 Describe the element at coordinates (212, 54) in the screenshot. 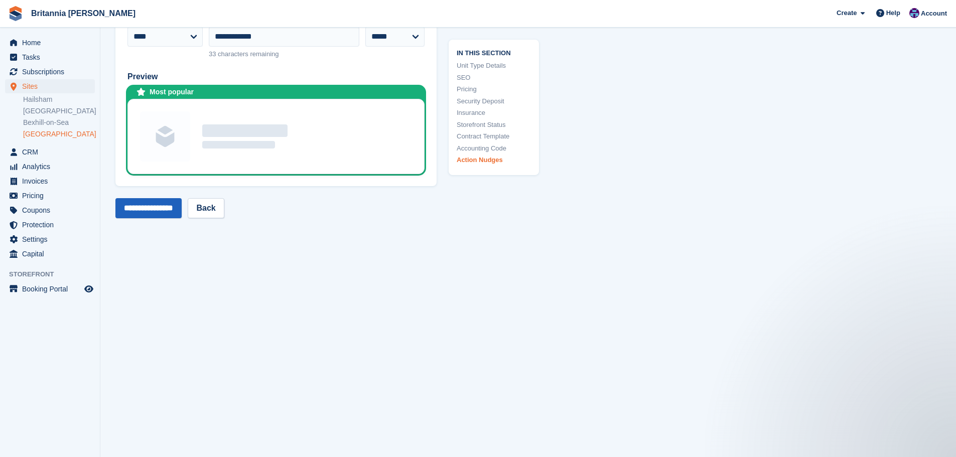

I see `span: 33` at that location.